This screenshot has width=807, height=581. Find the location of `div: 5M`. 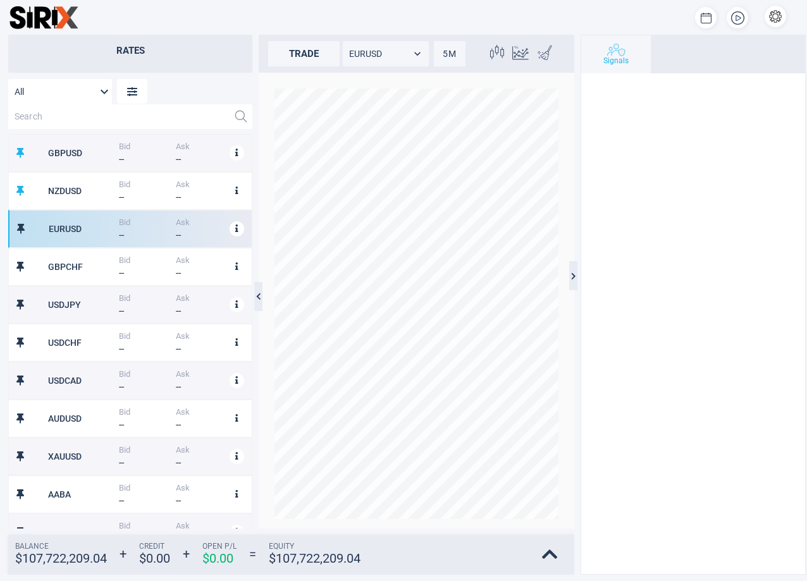

div: 5M is located at coordinates (450, 54).